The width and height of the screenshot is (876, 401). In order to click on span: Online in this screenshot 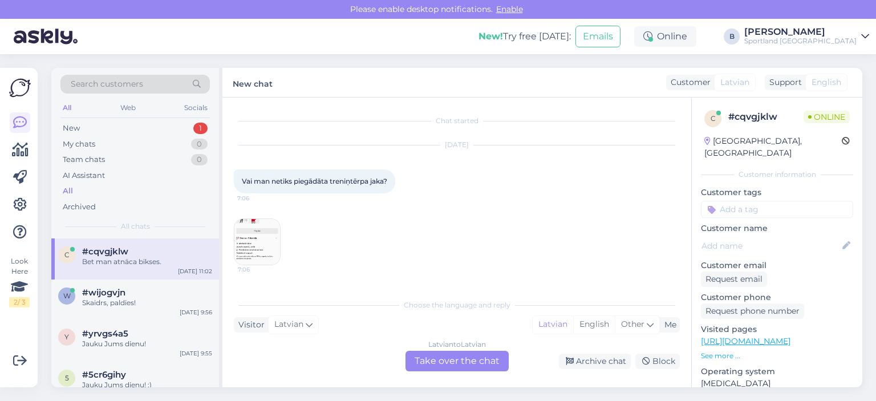, I will do `click(827, 117)`.